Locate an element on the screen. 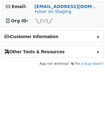  h2: Other Tools & Resources is located at coordinates (53, 51).